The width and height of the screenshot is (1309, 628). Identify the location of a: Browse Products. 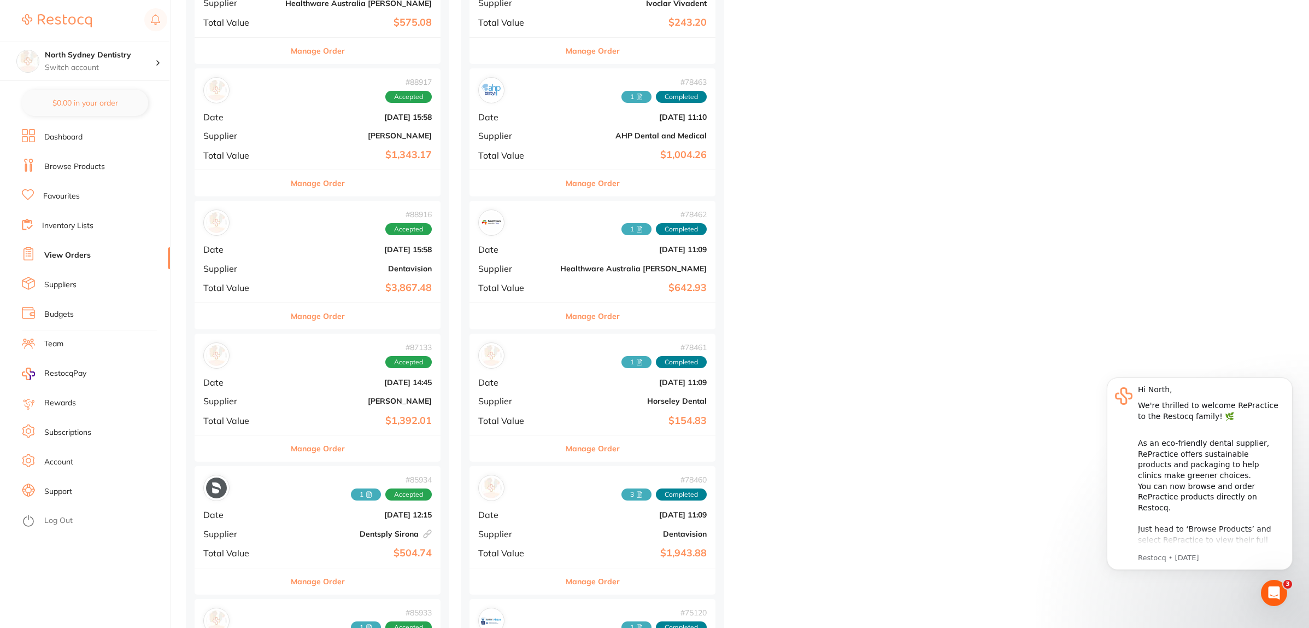
(74, 167).